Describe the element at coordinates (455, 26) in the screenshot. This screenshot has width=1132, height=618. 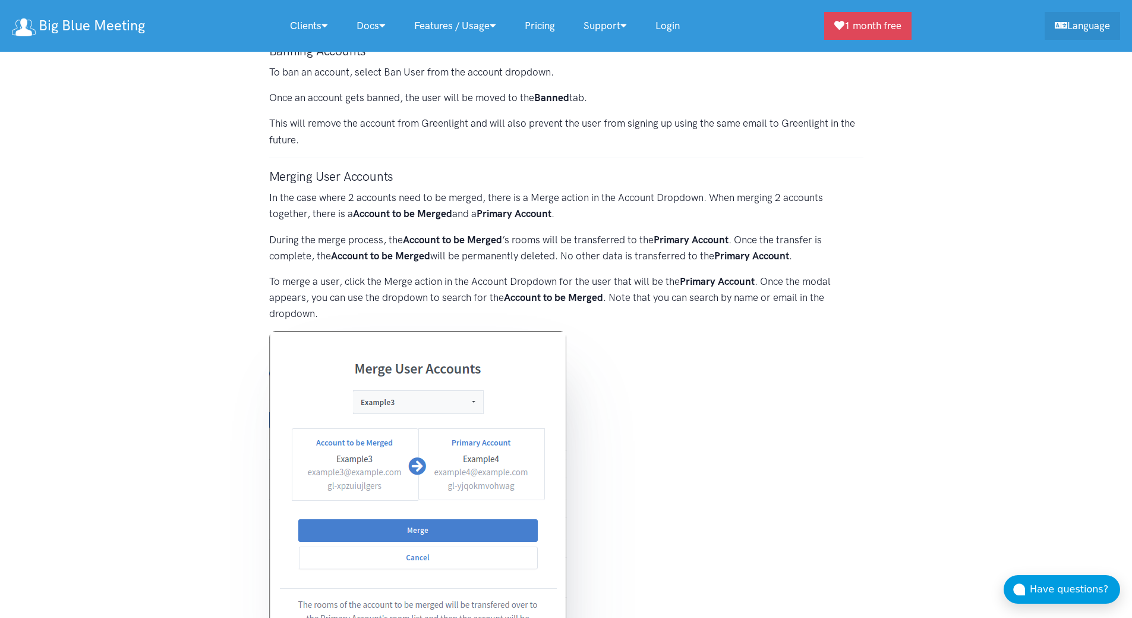
I see `a: Features / Usage` at that location.